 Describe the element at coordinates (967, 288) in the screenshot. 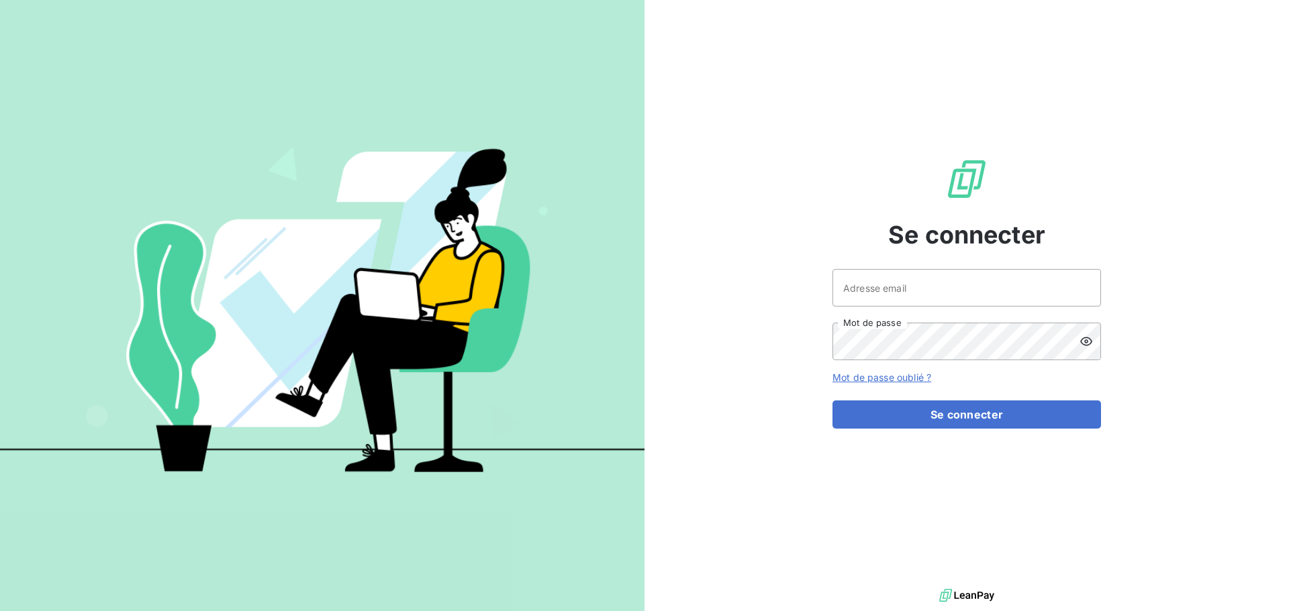

I see `input: placeholder` at that location.